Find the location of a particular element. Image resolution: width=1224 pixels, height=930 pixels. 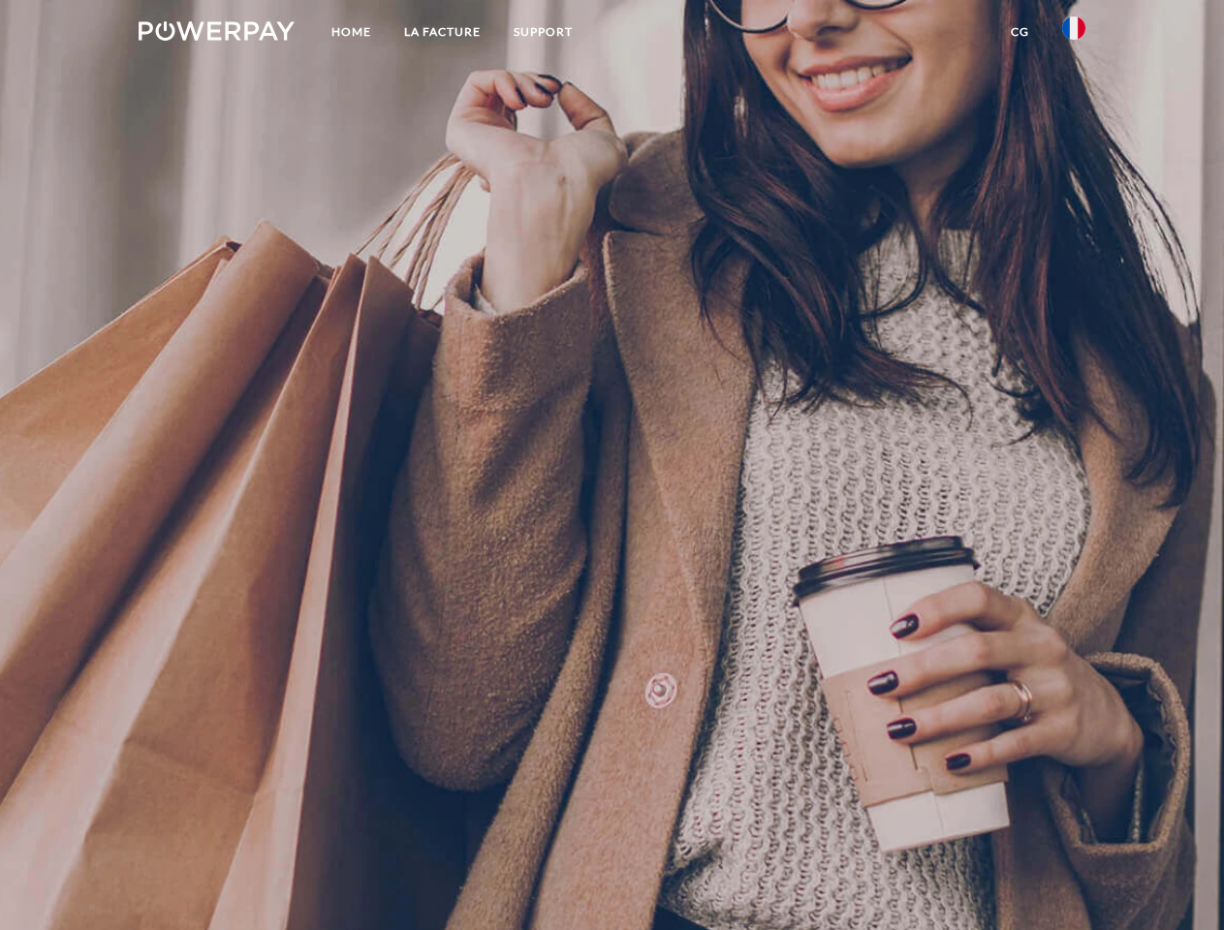

a: CG is located at coordinates (1019, 32).